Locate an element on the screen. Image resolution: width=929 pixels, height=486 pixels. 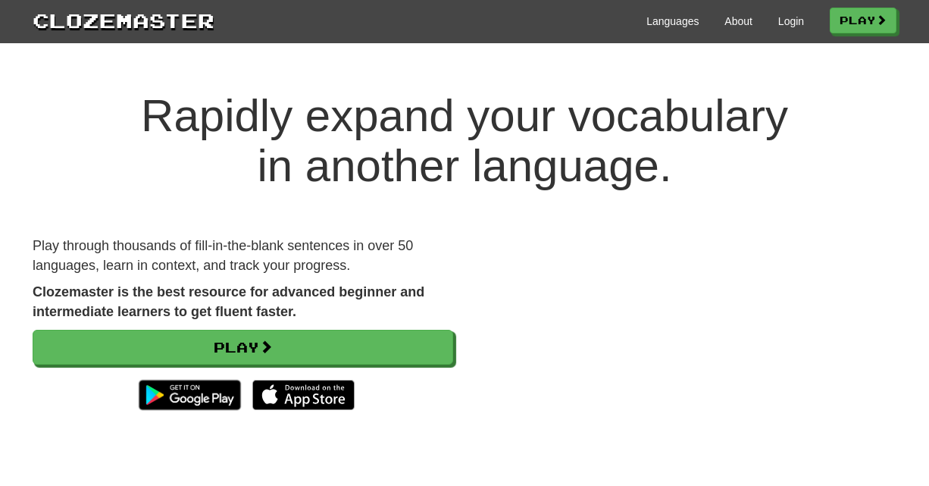
a: Languages is located at coordinates (672, 21).